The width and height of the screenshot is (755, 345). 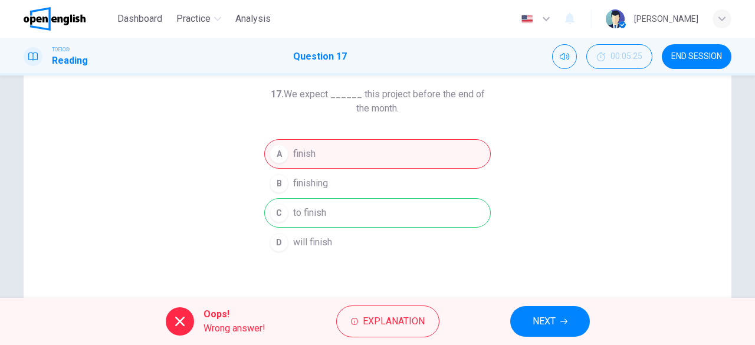 I want to click on img: Profile picture, so click(x=616, y=19).